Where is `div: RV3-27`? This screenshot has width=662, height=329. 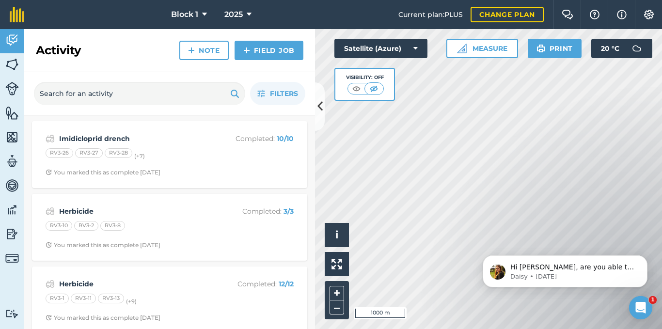
div: RV3-27 is located at coordinates (89, 153).